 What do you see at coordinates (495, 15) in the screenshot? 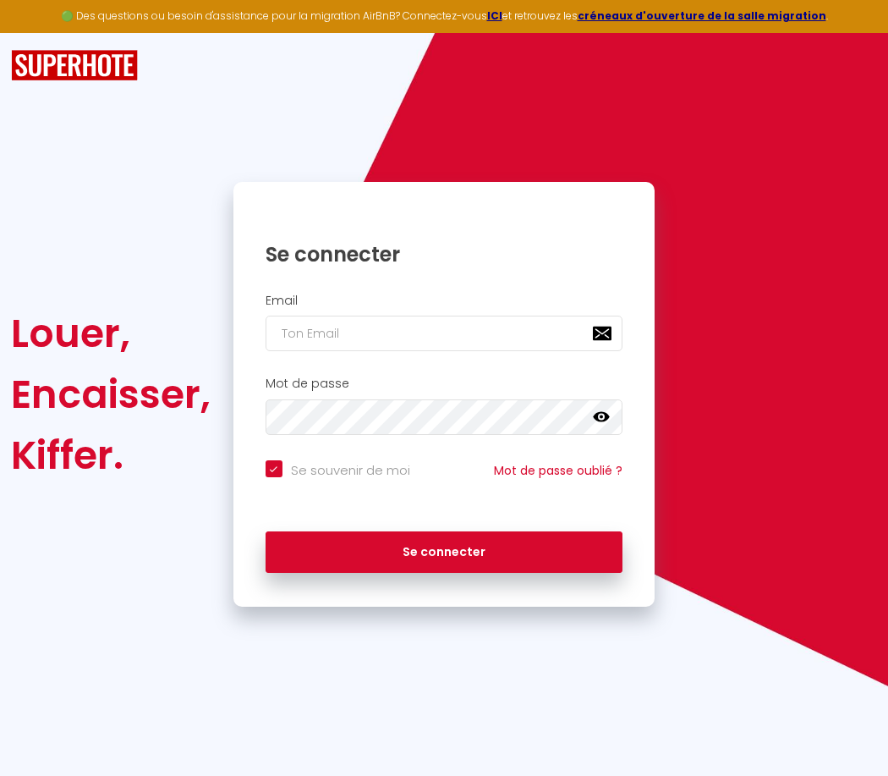
I see `strong: ICI` at bounding box center [495, 15].